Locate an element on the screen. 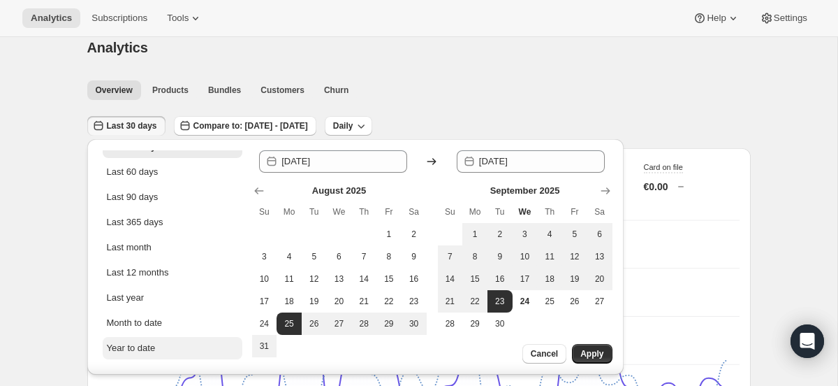 This screenshot has height=386, width=838. button: Tuesday August 5 2025 is located at coordinates (314, 256).